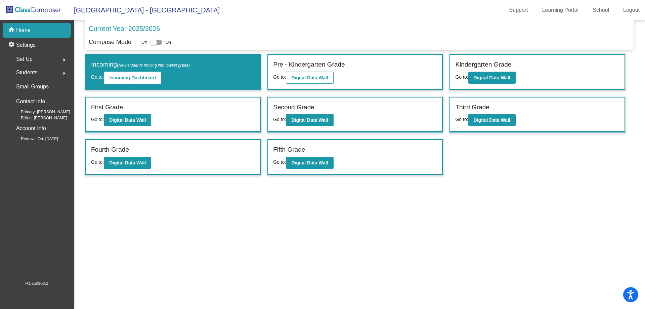 Image resolution: width=645 pixels, height=309 pixels. What do you see at coordinates (168, 42) in the screenshot?
I see `span: On` at bounding box center [168, 42].